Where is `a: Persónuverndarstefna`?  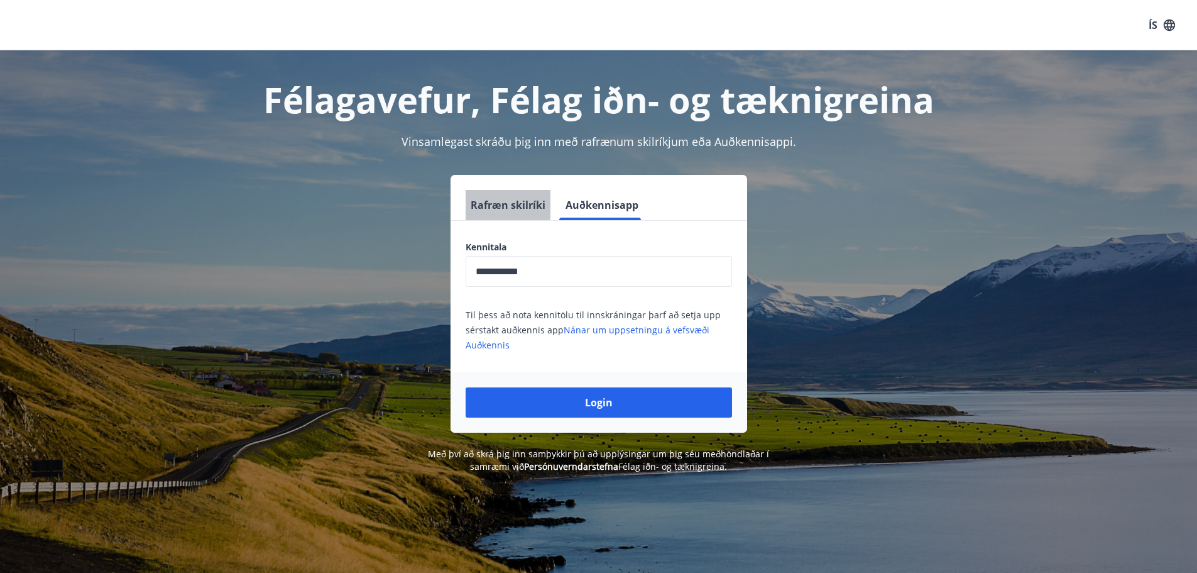 a: Persónuverndarstefna is located at coordinates (571, 466).